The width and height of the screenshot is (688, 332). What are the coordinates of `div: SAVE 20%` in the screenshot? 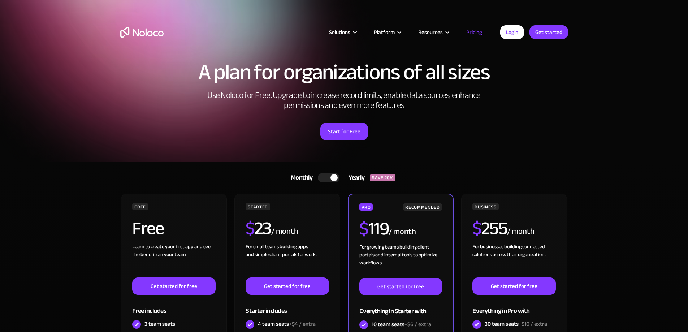 It's located at (383, 178).